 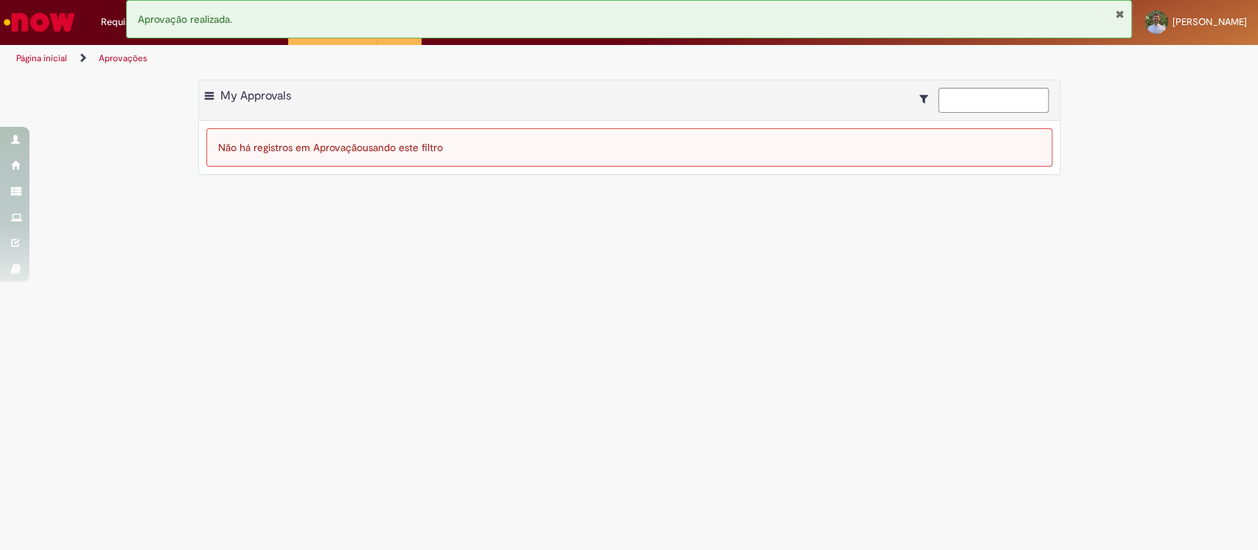 What do you see at coordinates (256, 96) in the screenshot?
I see `span: My Approvals` at bounding box center [256, 96].